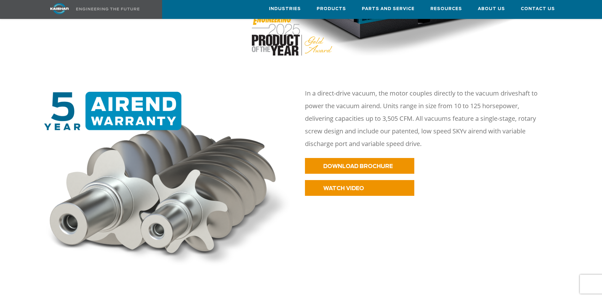 The width and height of the screenshot is (602, 298). I want to click on img: Engineering the future, so click(108, 9).